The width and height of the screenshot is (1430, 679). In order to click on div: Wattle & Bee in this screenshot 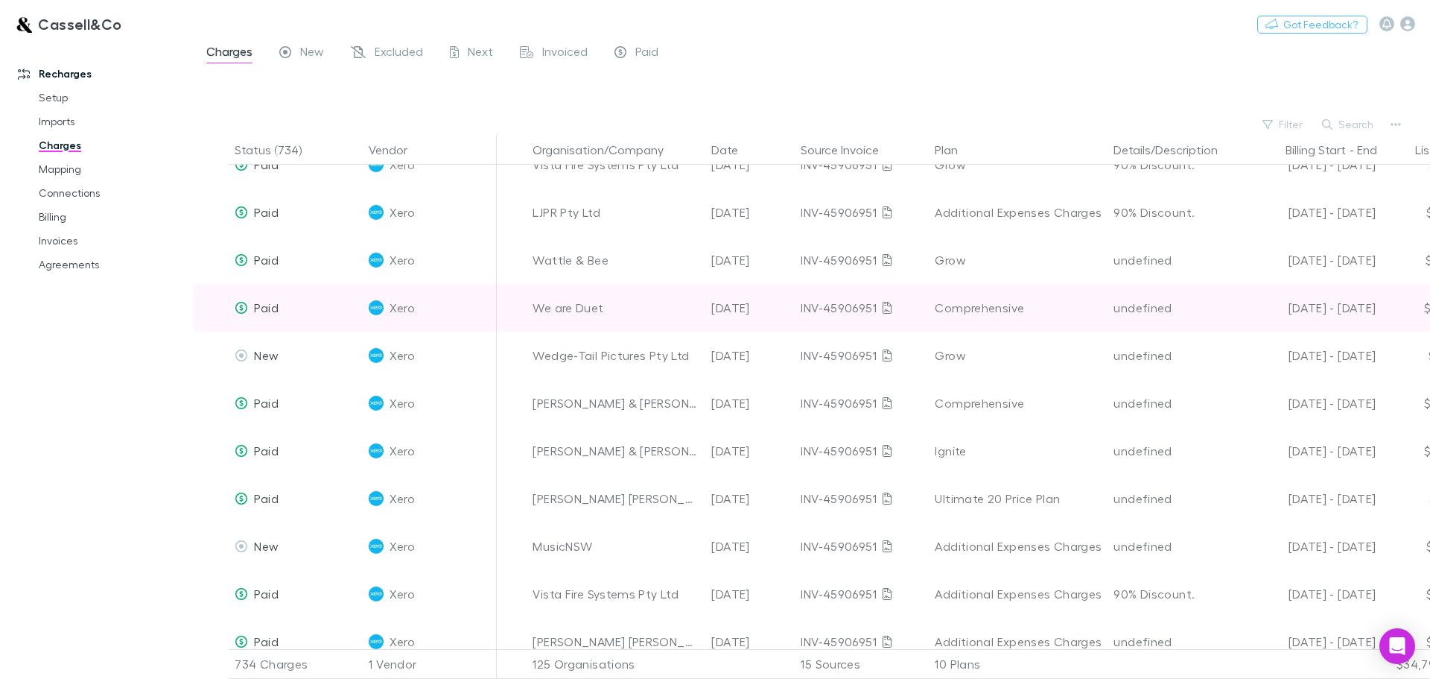, I will do `click(616, 260)`.